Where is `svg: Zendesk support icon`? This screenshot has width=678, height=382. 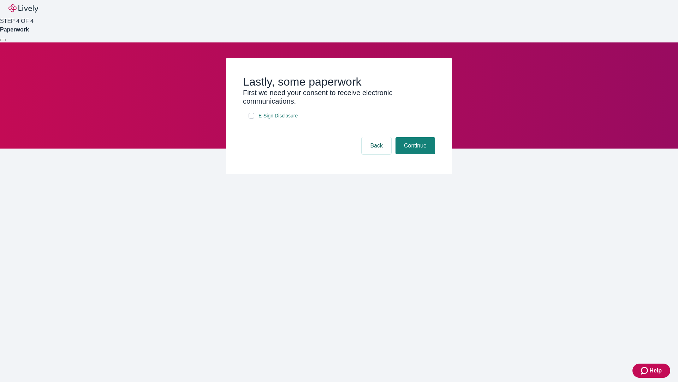
svg: Zendesk support icon is located at coordinates (645, 370).